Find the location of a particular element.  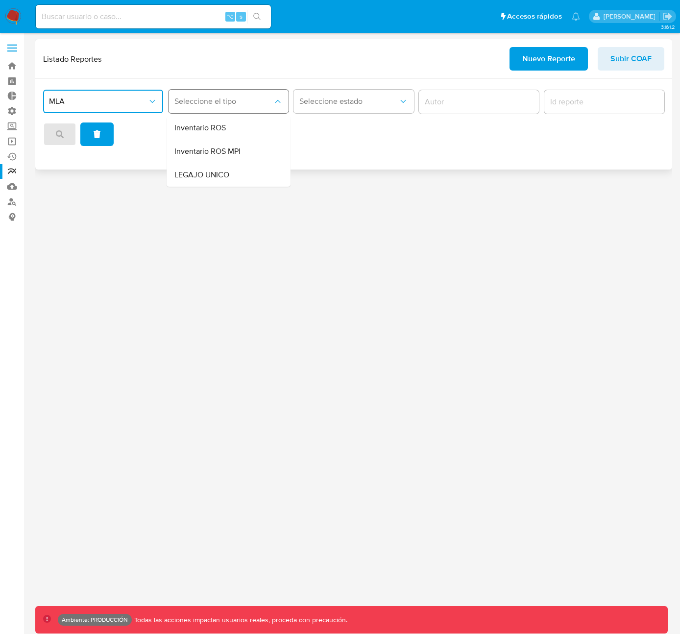

p: Ambiente: PRODUCCIÓN is located at coordinates (95, 620).